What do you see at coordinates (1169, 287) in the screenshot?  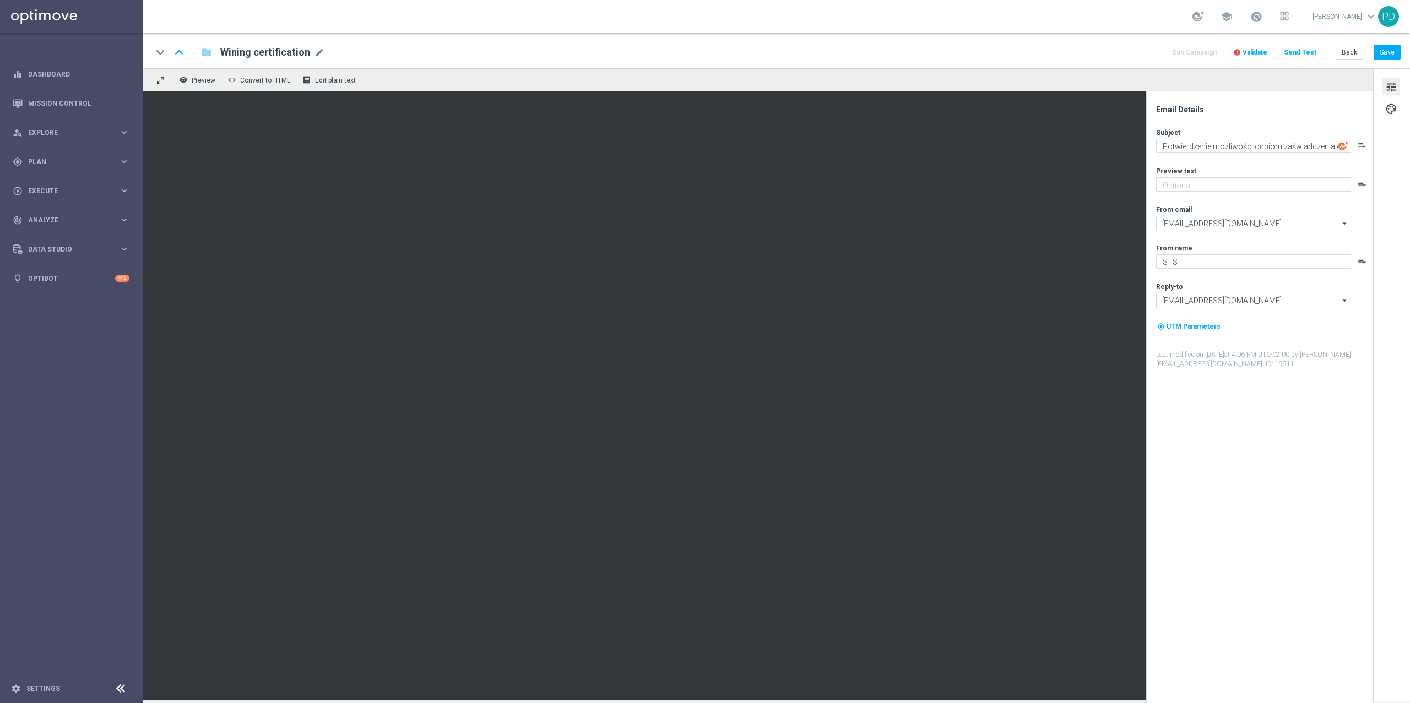 I see `label: Reply-to` at bounding box center [1169, 287].